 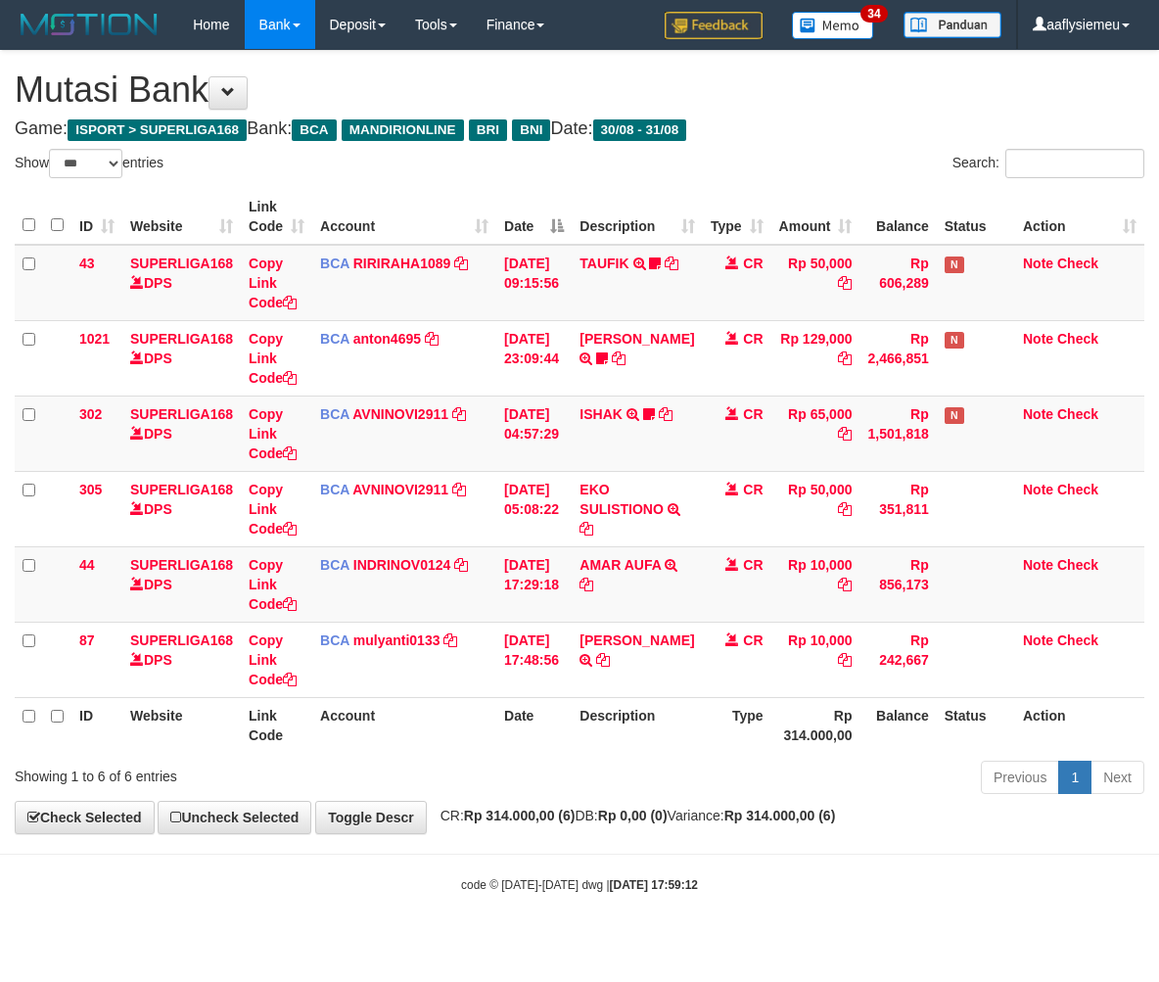 I want to click on a: INDRINOV0124, so click(x=402, y=565).